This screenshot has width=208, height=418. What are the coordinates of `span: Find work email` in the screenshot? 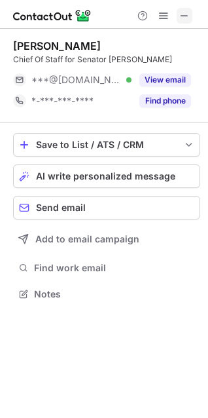 It's located at (115, 268).